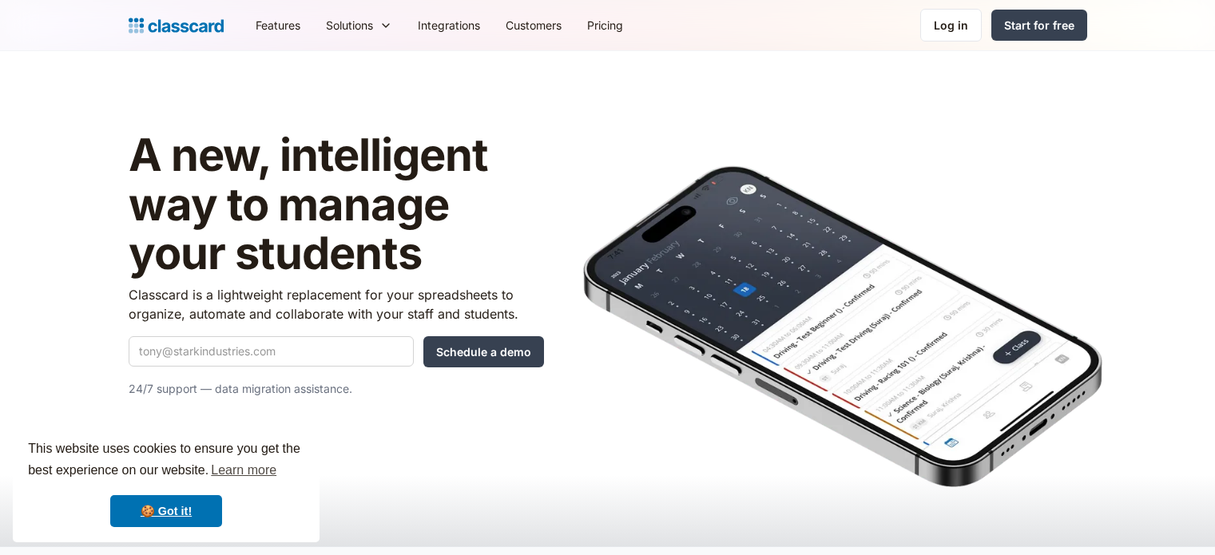 This screenshot has height=555, width=1215. Describe the element at coordinates (483, 352) in the screenshot. I see `input: Schedule a demo` at that location.